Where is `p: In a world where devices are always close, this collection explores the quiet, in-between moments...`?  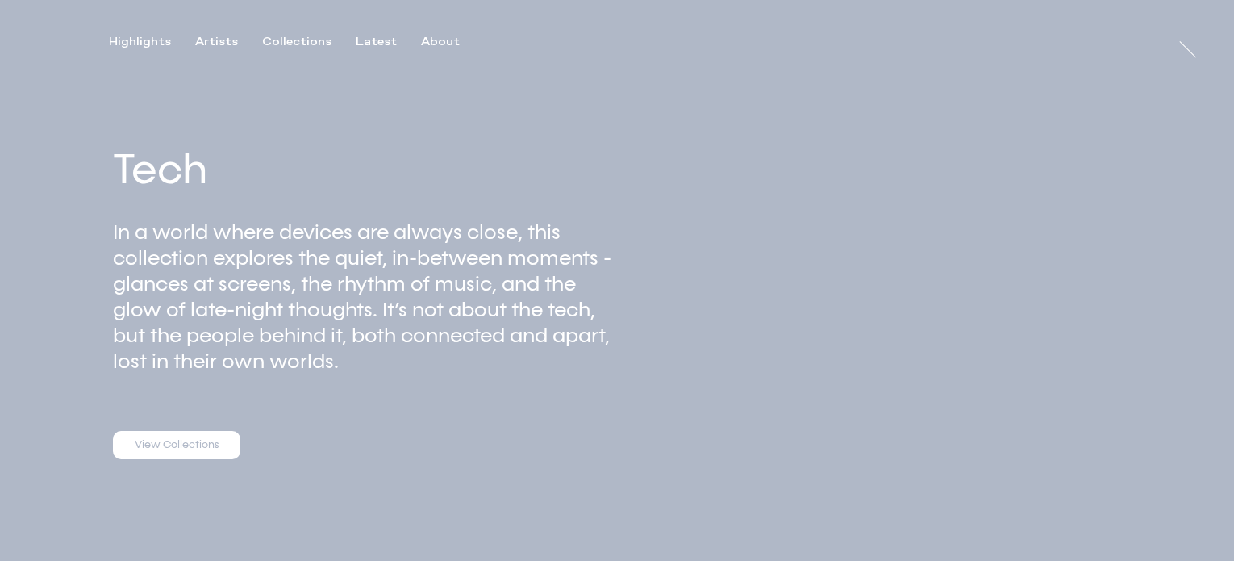
p: In a world where devices are always close, this collection explores the quiet, in-between moments... is located at coordinates (365, 297).